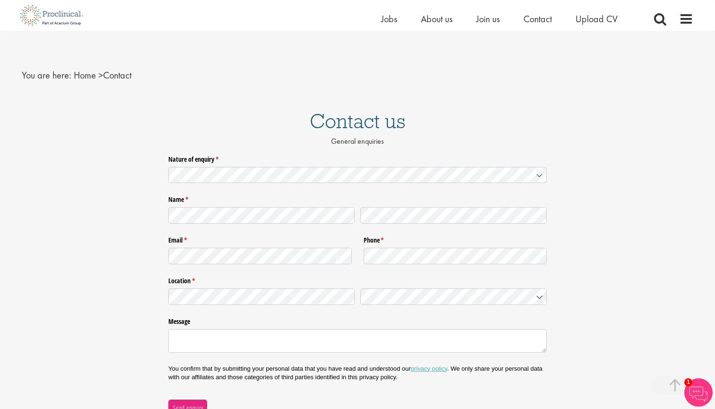 This screenshot has height=409, width=715. I want to click on label: Phone, so click(455, 239).